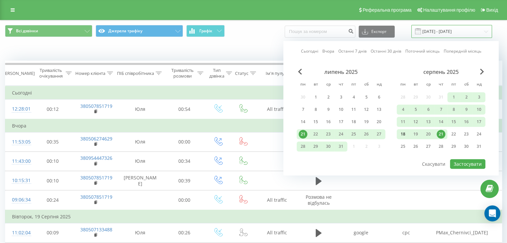 The height and width of the screenshot is (243, 507). Describe the element at coordinates (379, 122) in the screenshot. I see `div: нд 20 лип 2025 р.` at that location.